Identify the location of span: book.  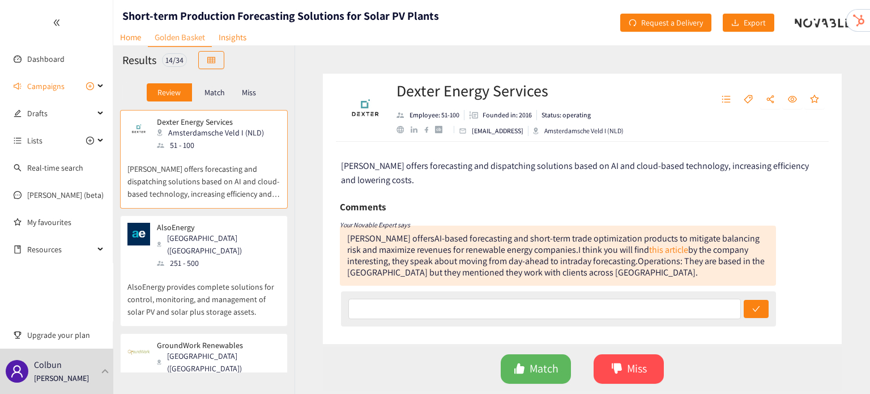
(18, 249).